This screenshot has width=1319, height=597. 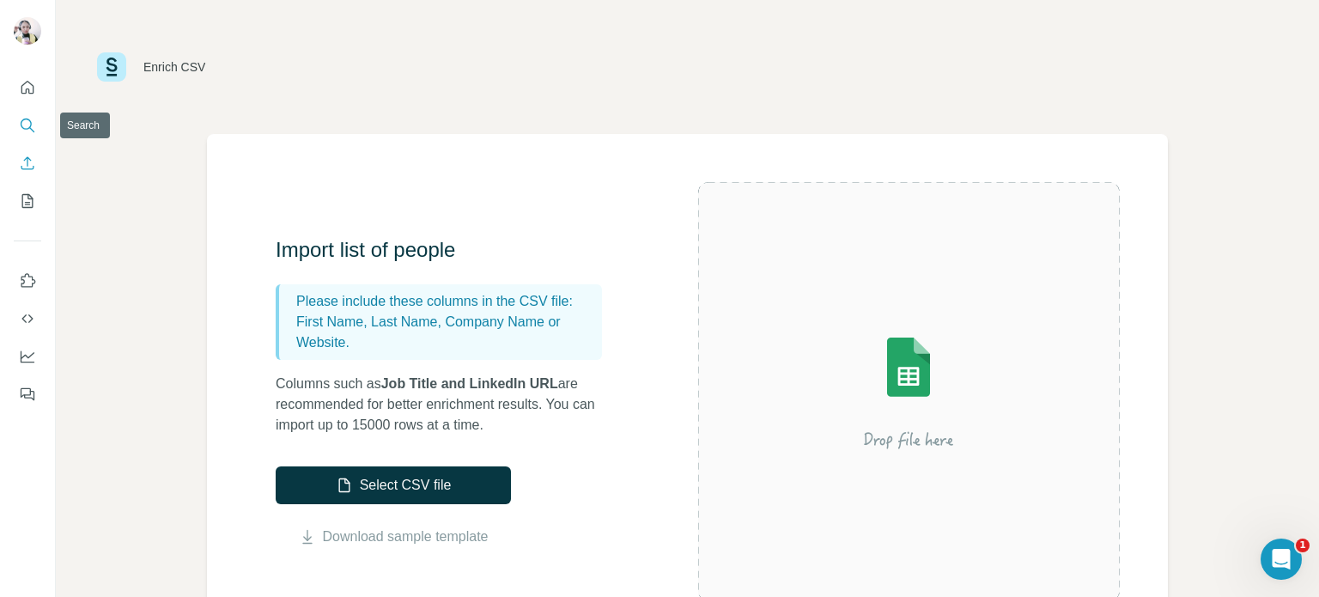 I want to click on img: Avatar, so click(x=27, y=31).